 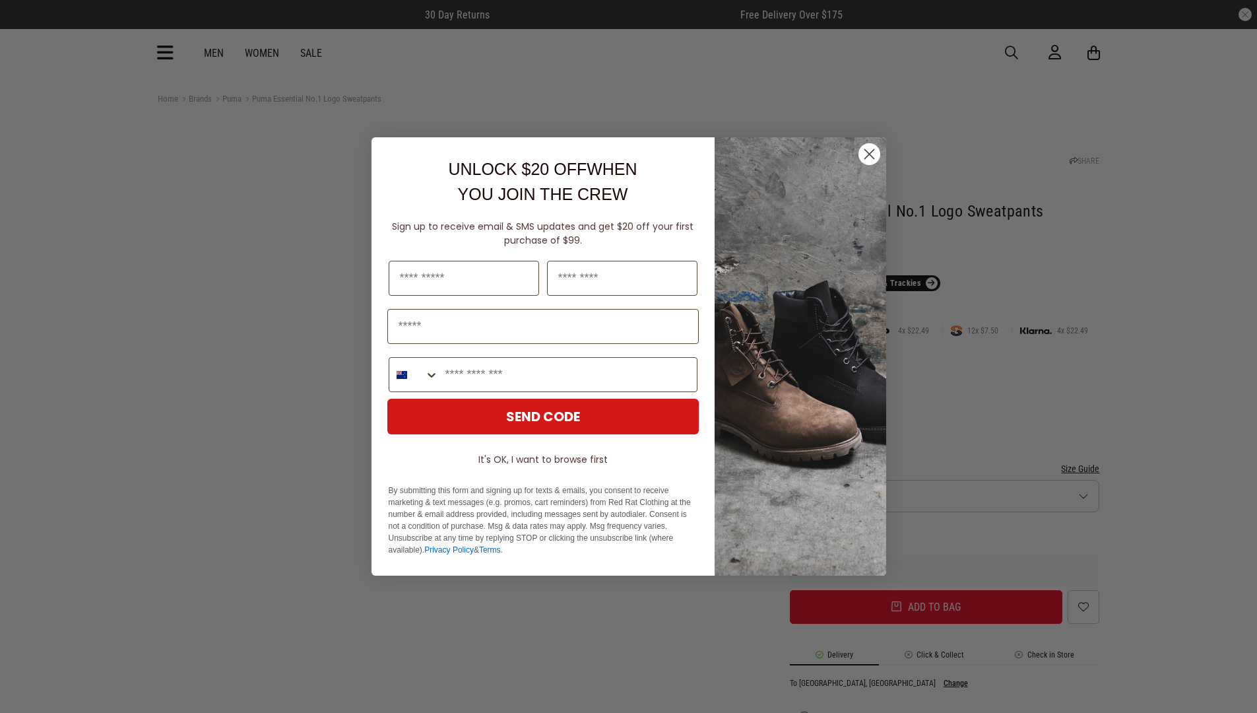 I want to click on input: Email, so click(x=543, y=326).